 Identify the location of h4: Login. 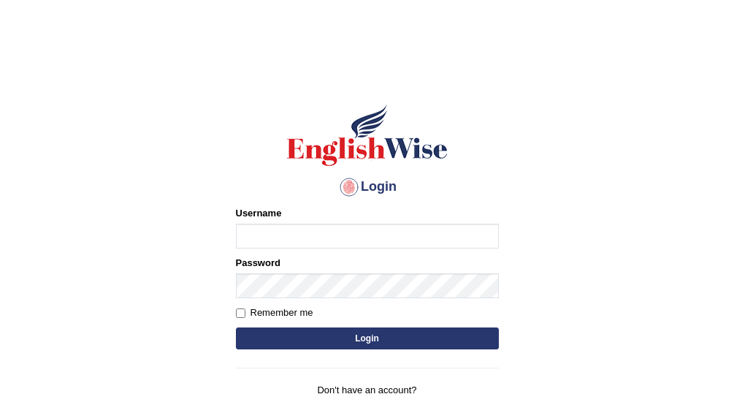
(368, 187).